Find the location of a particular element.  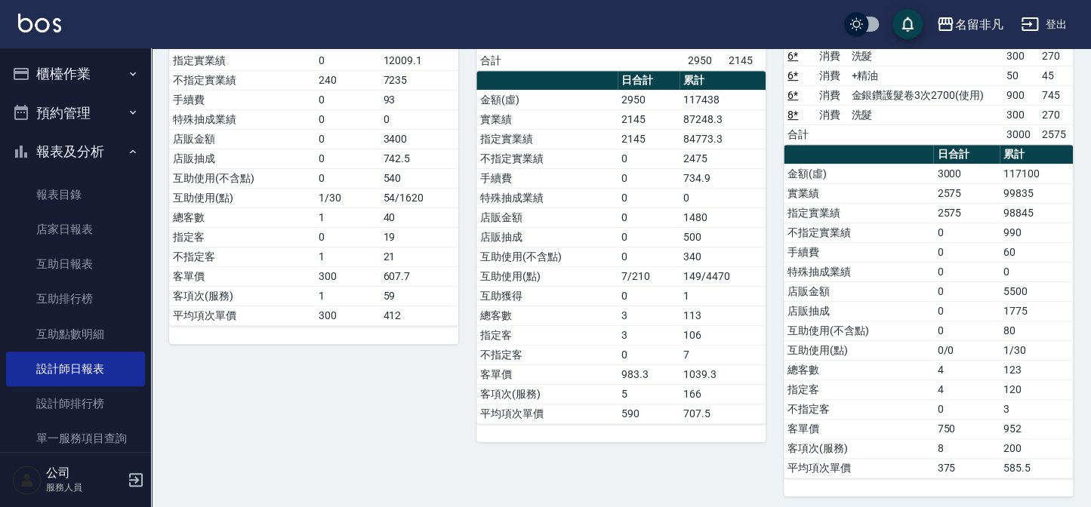

td: 5500 is located at coordinates (1036, 291).